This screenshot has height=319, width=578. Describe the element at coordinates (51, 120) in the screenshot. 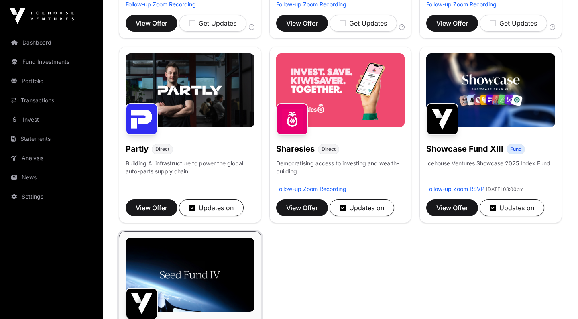

I see `a: Invest` at that location.